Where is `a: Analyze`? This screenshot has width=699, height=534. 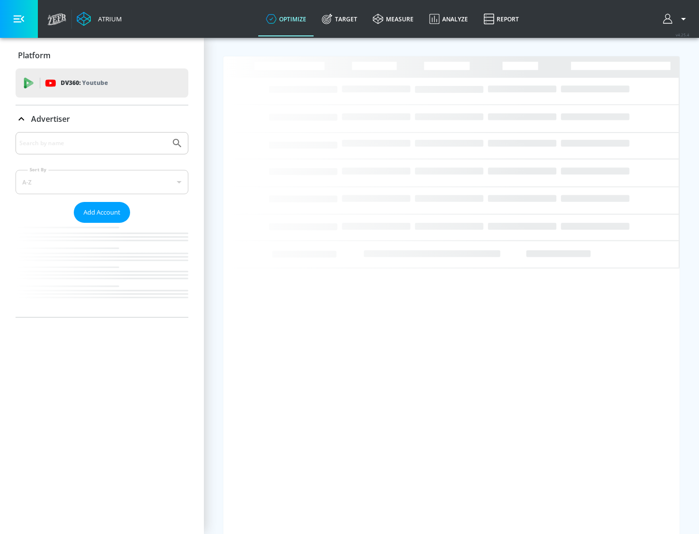
a: Analyze is located at coordinates (449, 19).